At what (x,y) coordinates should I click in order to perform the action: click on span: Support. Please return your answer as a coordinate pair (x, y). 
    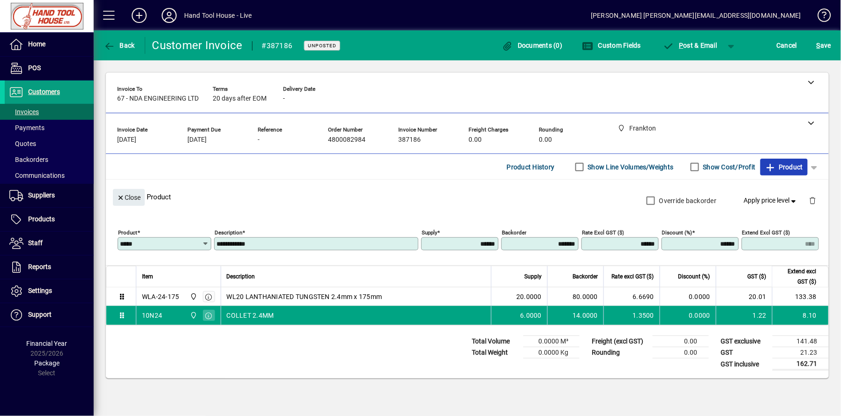
    Looking at the image, I should click on (40, 315).